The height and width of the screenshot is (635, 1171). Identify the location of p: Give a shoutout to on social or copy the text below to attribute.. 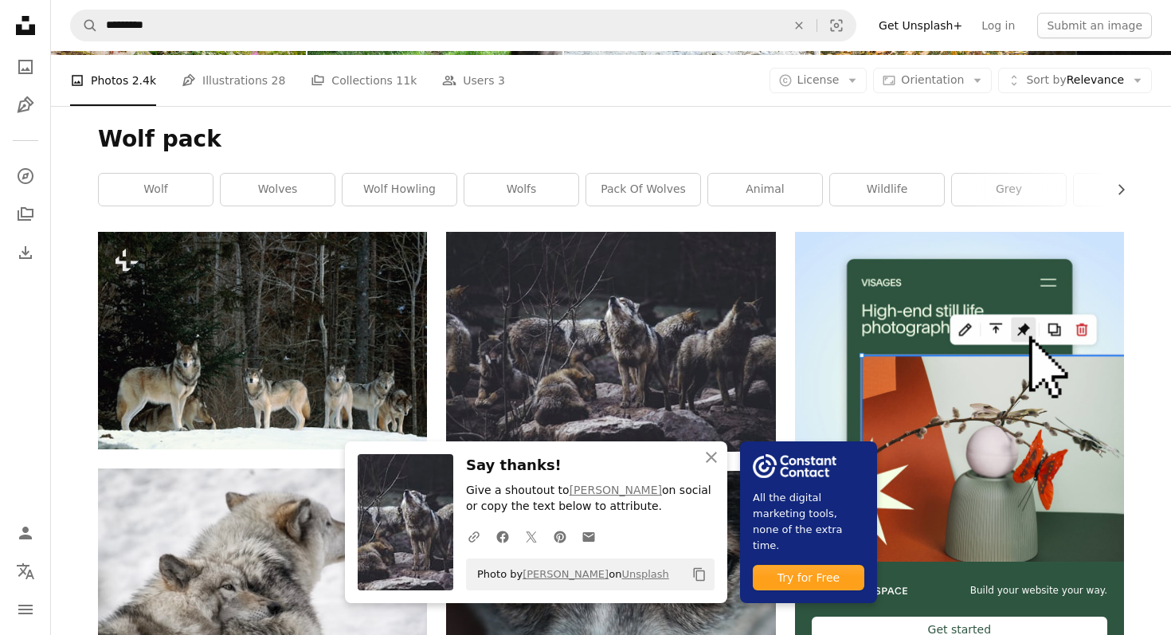
(590, 499).